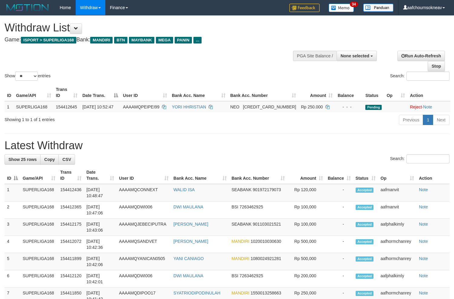  Describe the element at coordinates (441, 120) in the screenshot. I see `a: Next` at that location.